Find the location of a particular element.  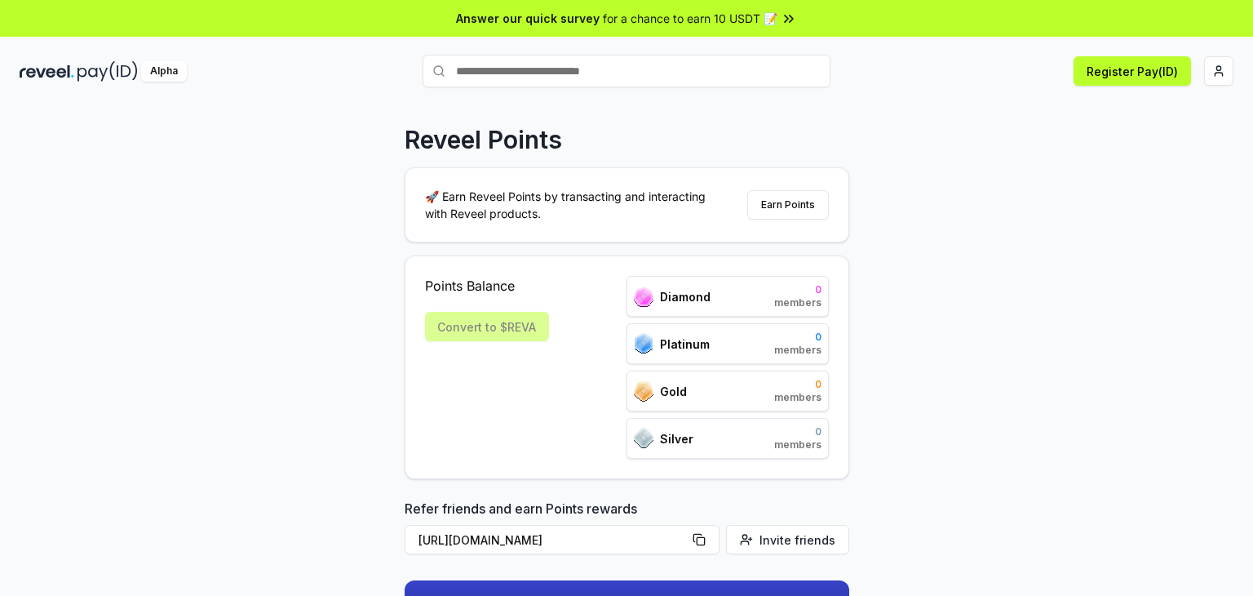

p: Reveel Points is located at coordinates (483, 140).